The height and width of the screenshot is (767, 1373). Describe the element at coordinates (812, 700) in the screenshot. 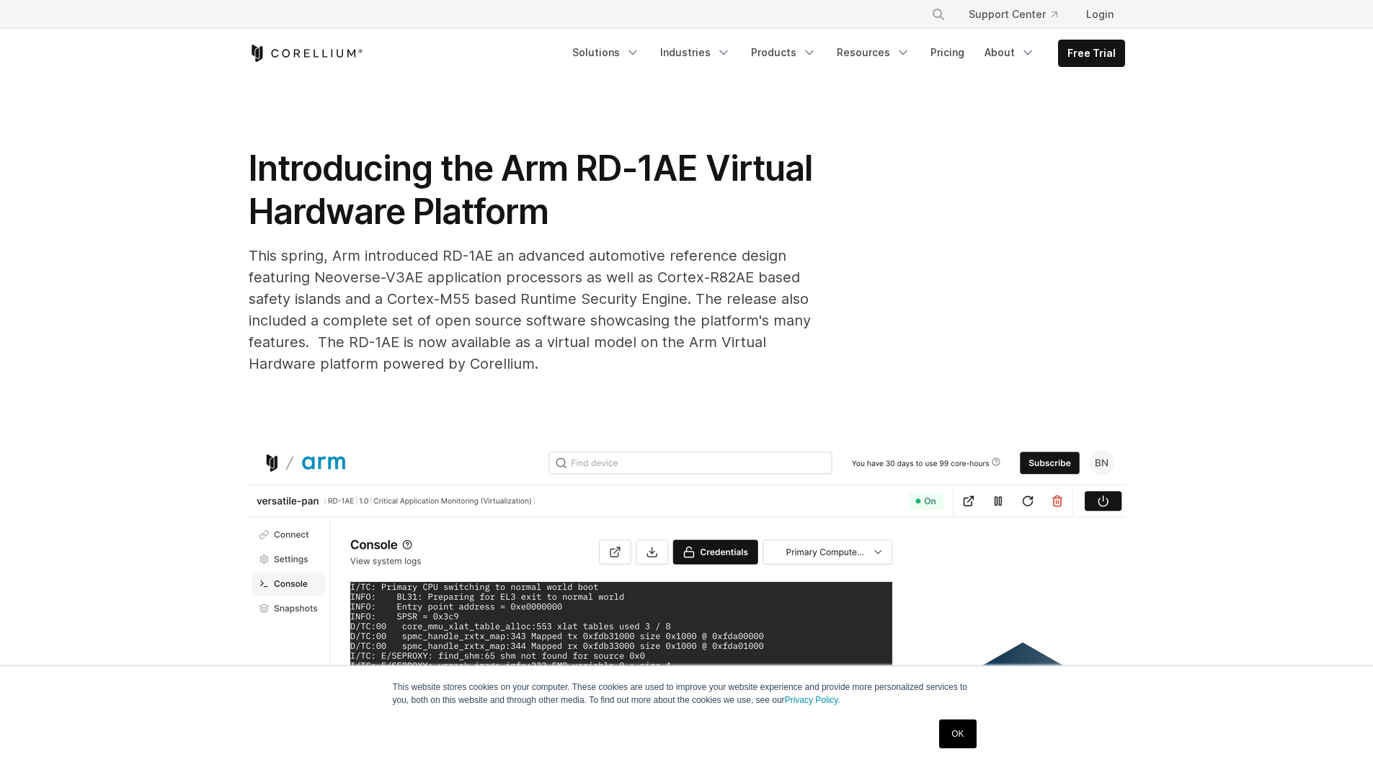

I see `a: Privacy Policy.` at that location.